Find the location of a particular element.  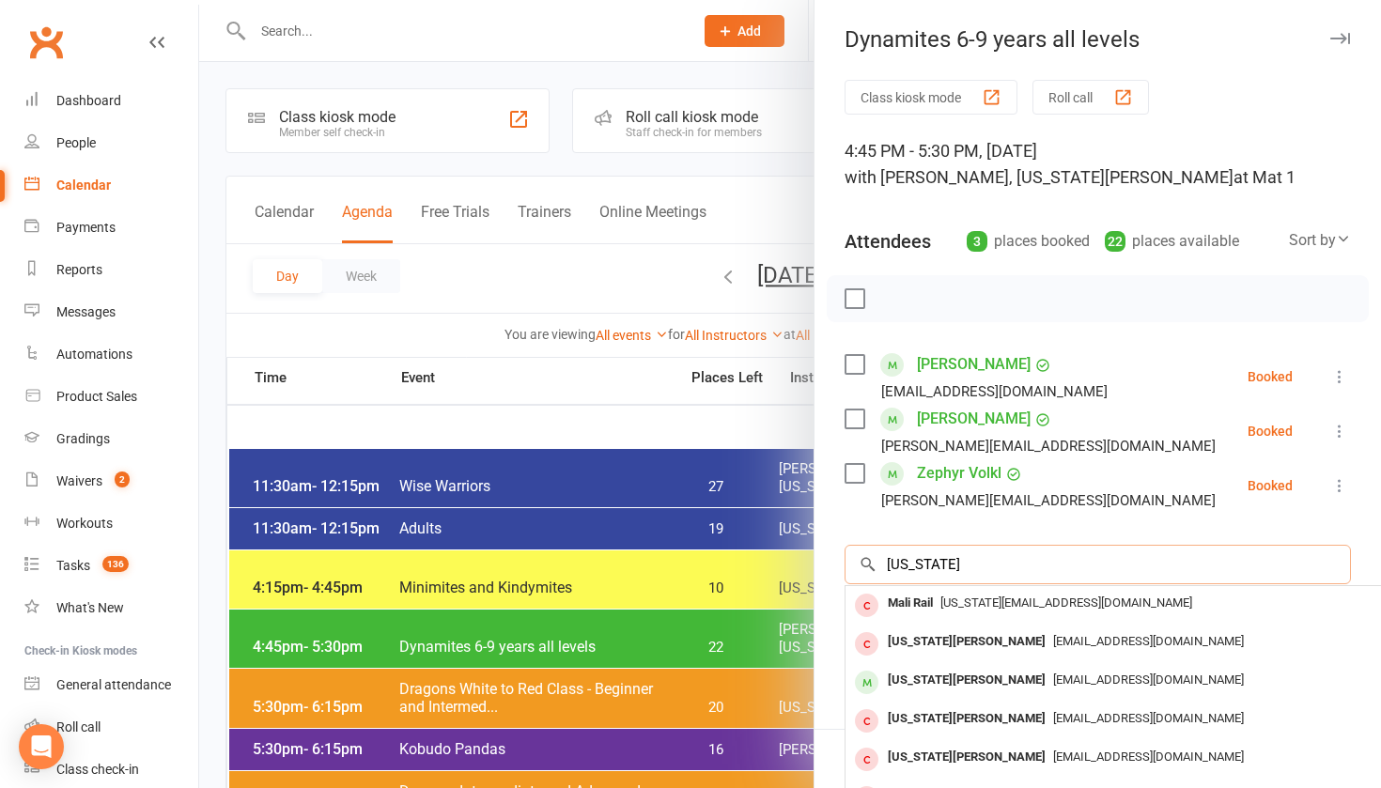

div: Dashboard is located at coordinates (88, 101).